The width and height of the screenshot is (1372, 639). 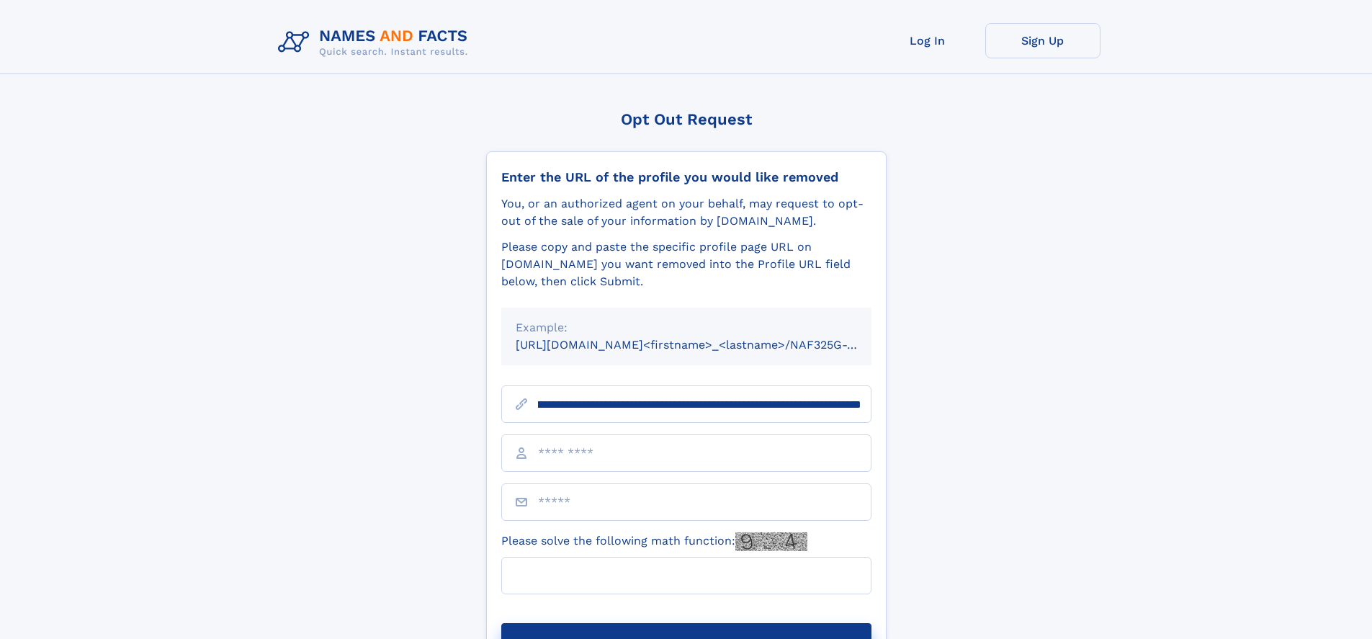 I want to click on img: Logo Names and Facts, so click(x=376, y=42).